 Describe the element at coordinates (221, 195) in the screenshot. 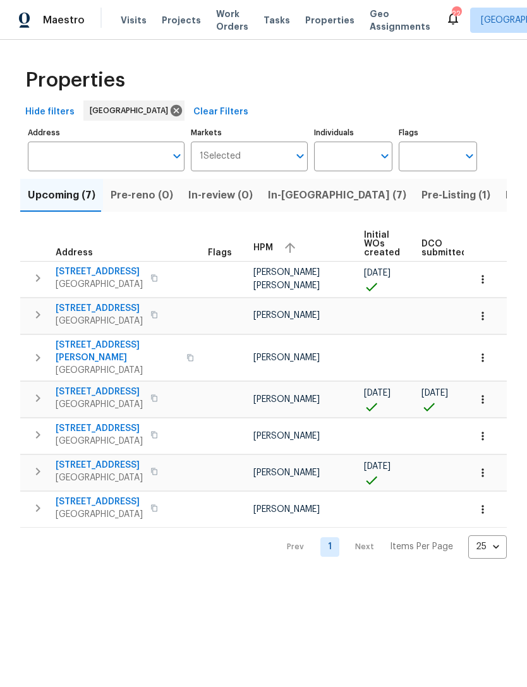

I see `span: In-review (0)` at that location.